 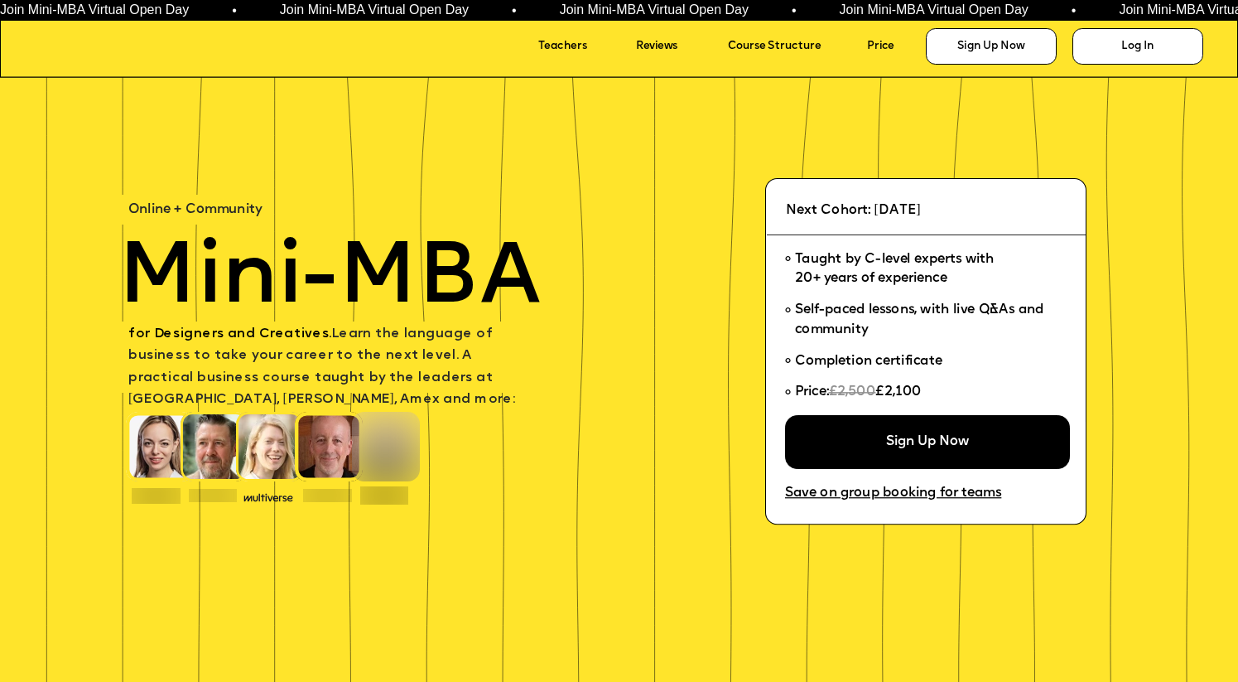 What do you see at coordinates (330, 281) in the screenshot?
I see `span: Mini-MBA` at bounding box center [330, 281].